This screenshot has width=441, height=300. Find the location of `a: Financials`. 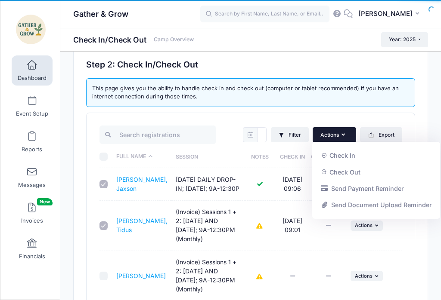

a: Financials is located at coordinates (32, 249).